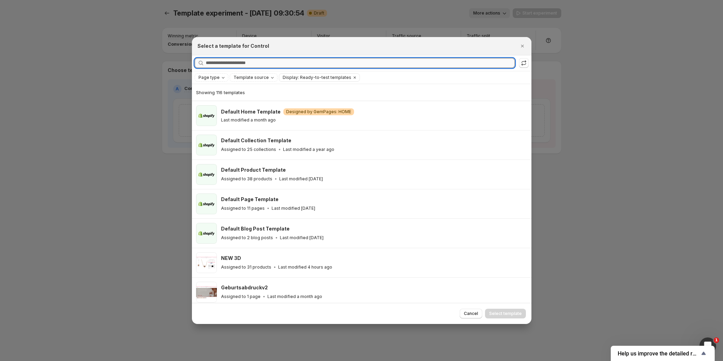 Image resolution: width=723 pixels, height=361 pixels. I want to click on button: Show survey - Help us improve the detailed report for A/B campaigns, so click(662, 354).